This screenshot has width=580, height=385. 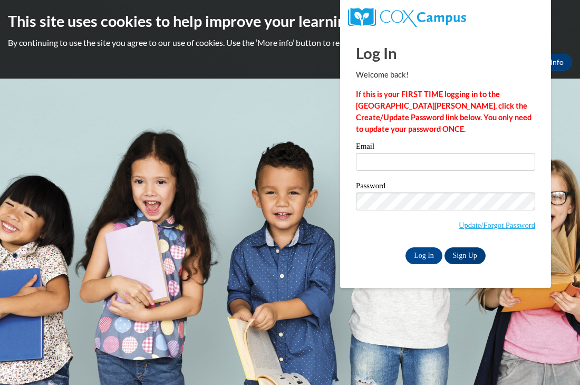 What do you see at coordinates (445, 148) in the screenshot?
I see `label: Email` at bounding box center [445, 148].